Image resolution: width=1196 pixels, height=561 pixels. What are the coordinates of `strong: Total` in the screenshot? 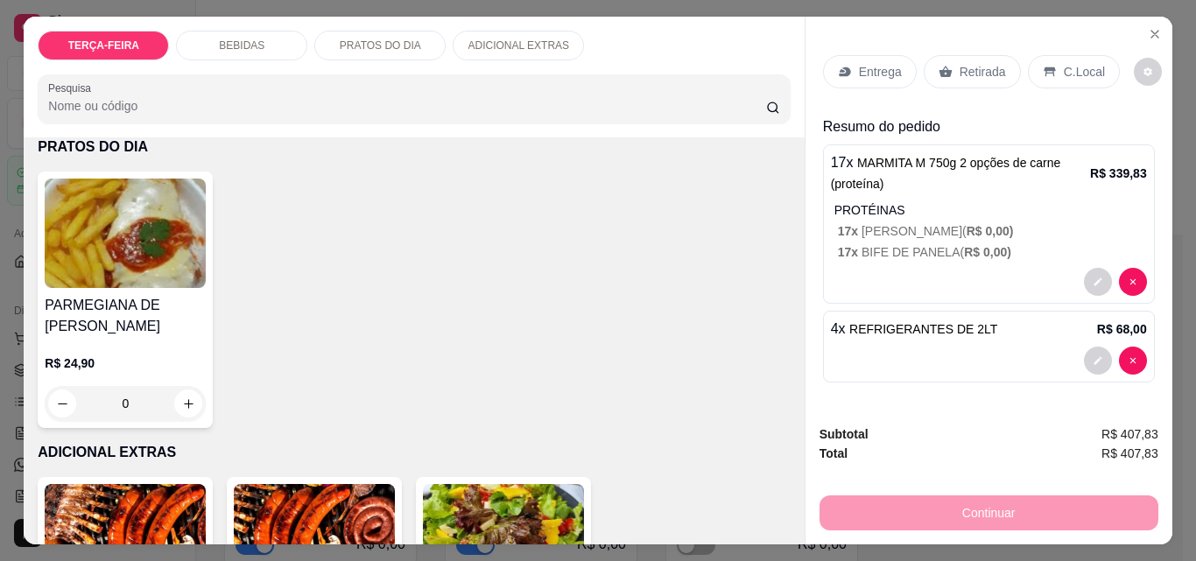 It's located at (833, 453).